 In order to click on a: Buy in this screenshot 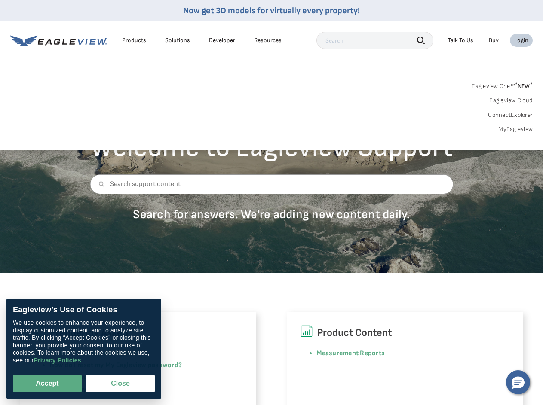, I will do `click(493, 40)`.